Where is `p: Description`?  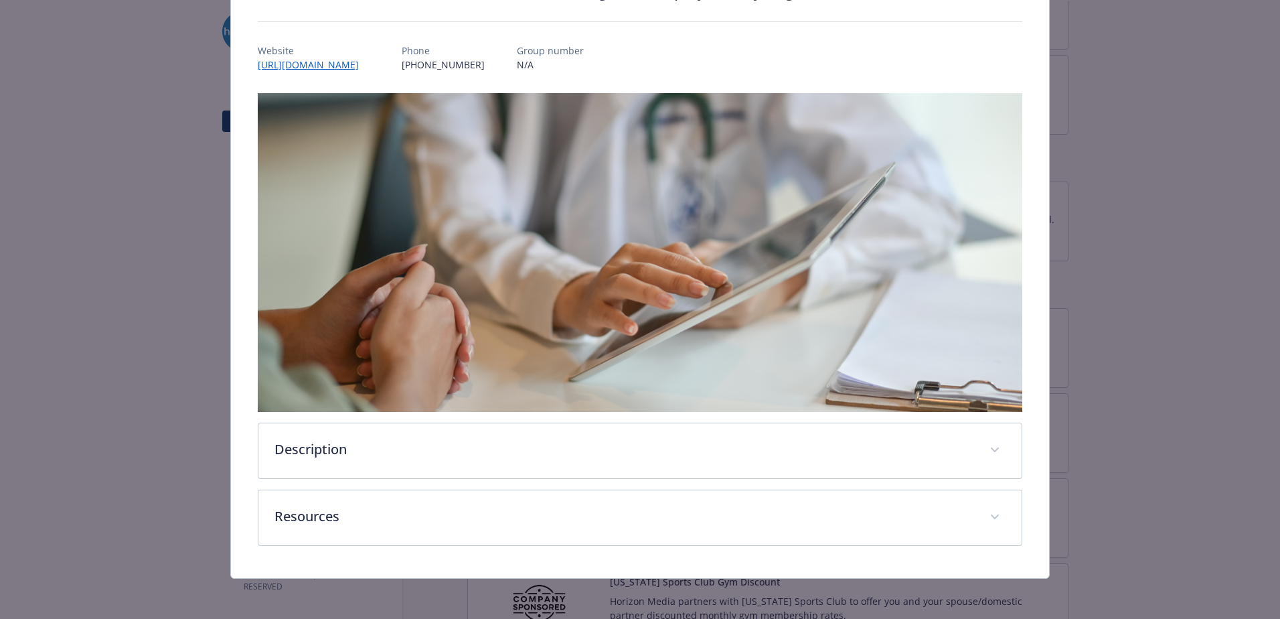
p: Description is located at coordinates (624, 449).